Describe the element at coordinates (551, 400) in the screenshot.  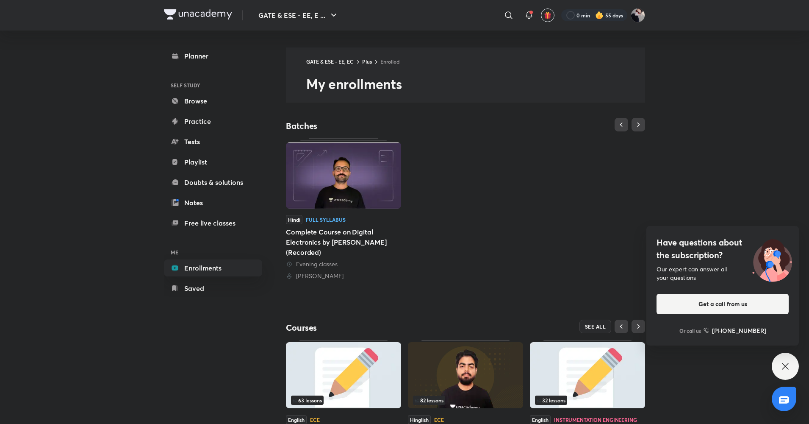
I see `span: 32 lessons` at that location.